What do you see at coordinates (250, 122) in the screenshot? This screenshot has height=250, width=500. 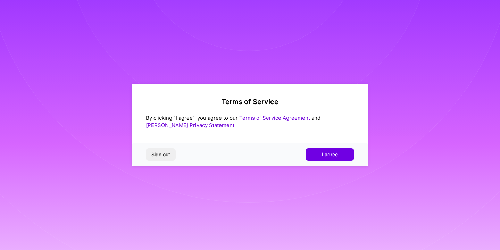 I see `div: By clicking "I agree", you agree to our and` at bounding box center [250, 122].